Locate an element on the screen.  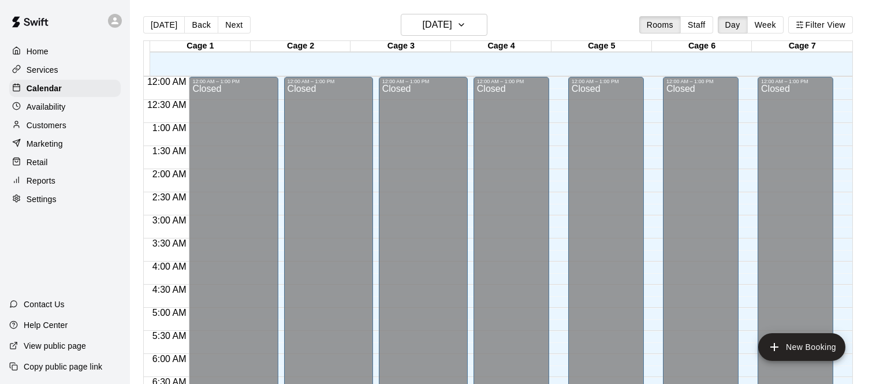
p: Customers is located at coordinates (46, 125).